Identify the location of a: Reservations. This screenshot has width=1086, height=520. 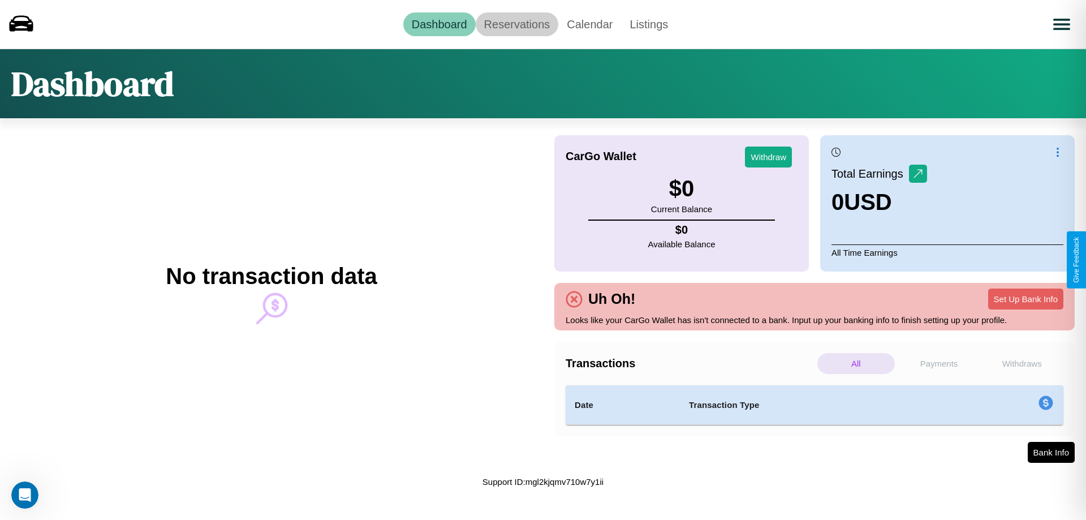
(517, 24).